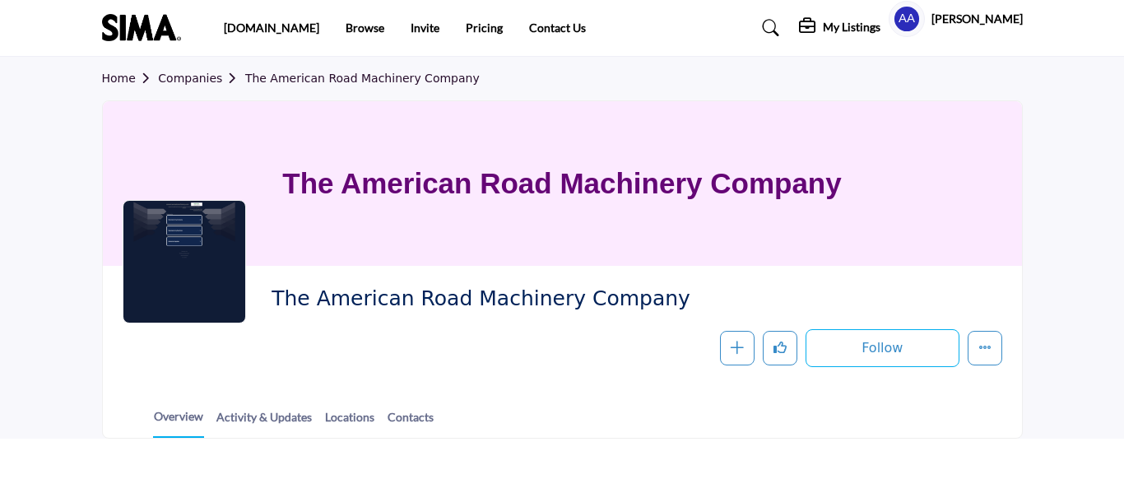  I want to click on h5: My Listings, so click(852, 27).